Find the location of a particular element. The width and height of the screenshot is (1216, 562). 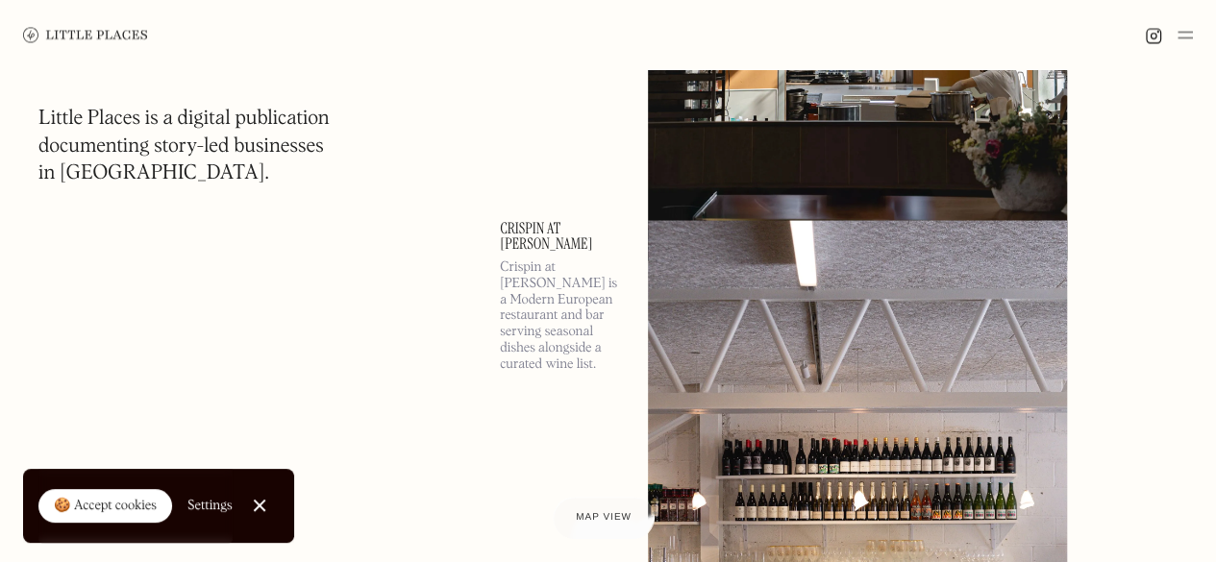

div: 🍪 Accept cookies is located at coordinates (105, 506).